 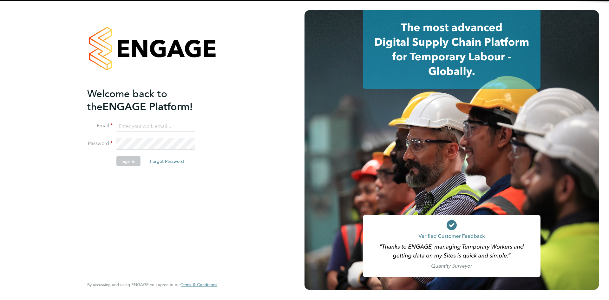 What do you see at coordinates (199, 284) in the screenshot?
I see `span: Terms & Conditions` at bounding box center [199, 284].